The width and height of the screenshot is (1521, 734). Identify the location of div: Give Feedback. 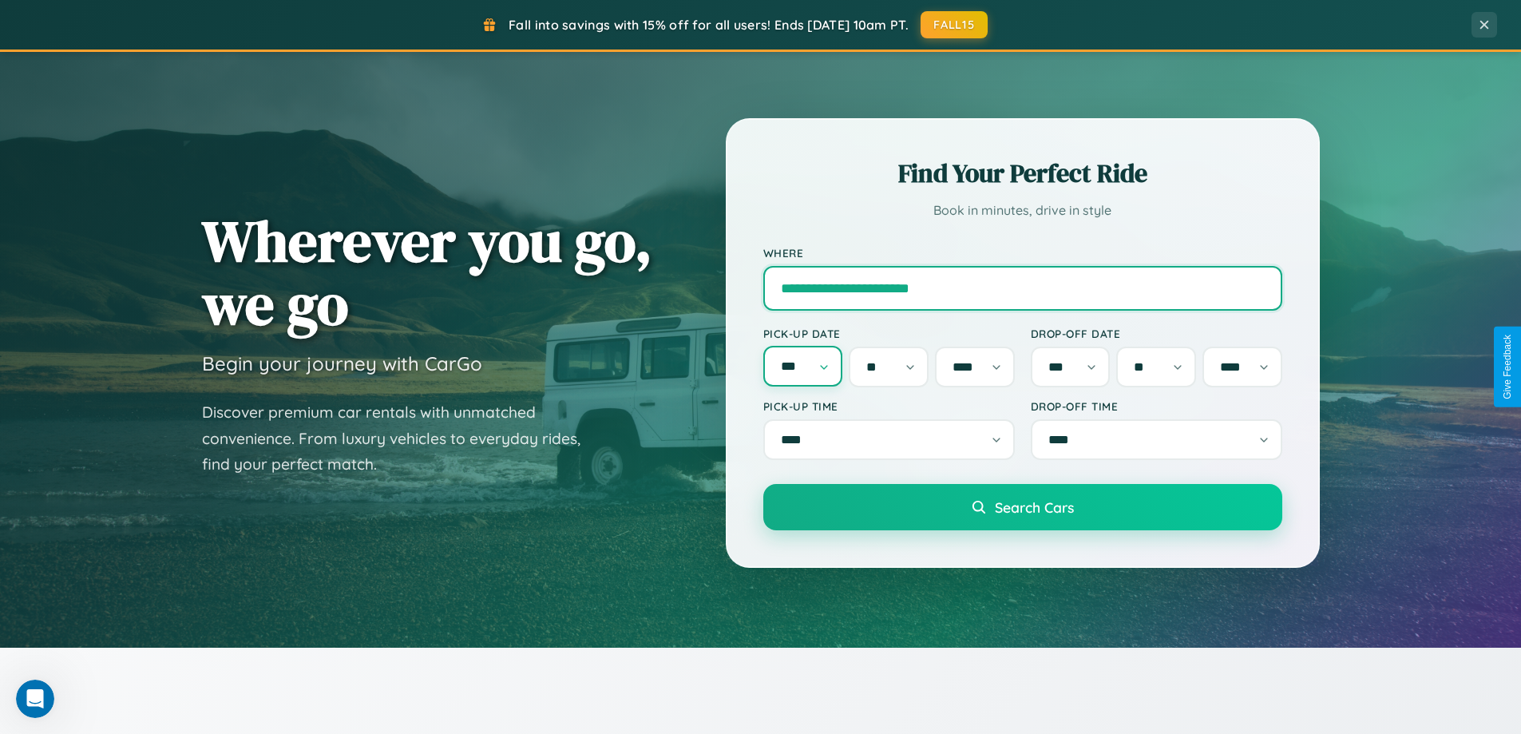
(1508, 367).